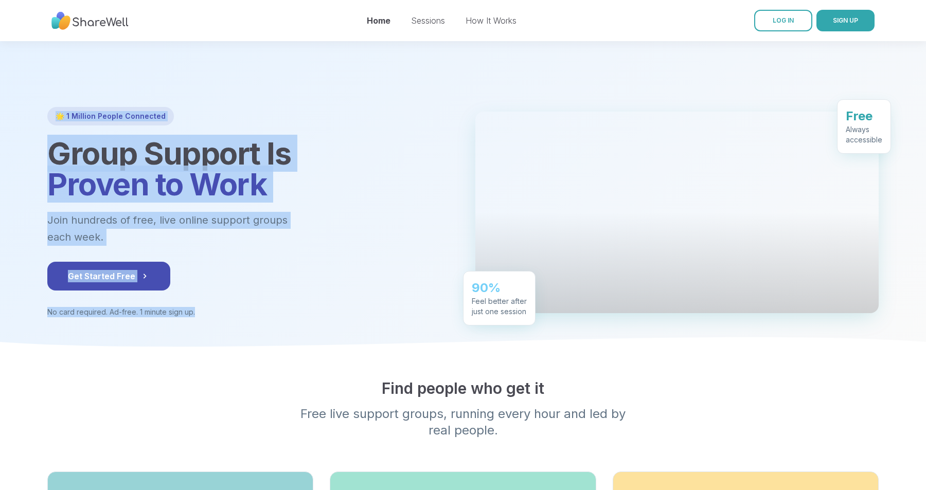 The height and width of the screenshot is (490, 926). What do you see at coordinates (864, 134) in the screenshot?
I see `div: Always accessible` at bounding box center [864, 134].